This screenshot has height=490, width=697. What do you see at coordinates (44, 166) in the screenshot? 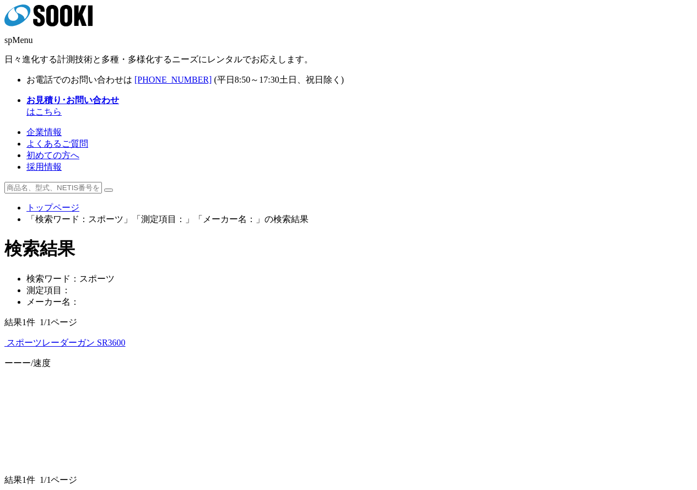
I see `a: 採用情報` at bounding box center [44, 166].